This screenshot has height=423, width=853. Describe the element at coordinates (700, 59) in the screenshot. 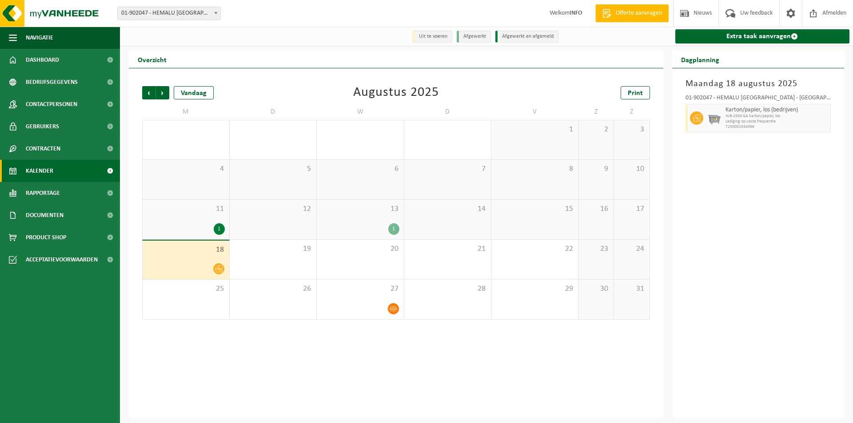

I see `h2: Dagplanning` at that location.